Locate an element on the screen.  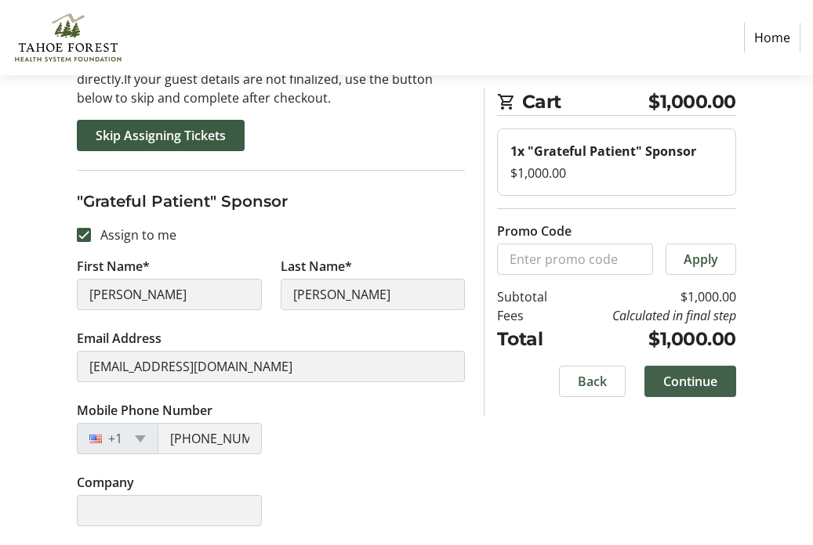
td: Fees is located at coordinates (531, 316).